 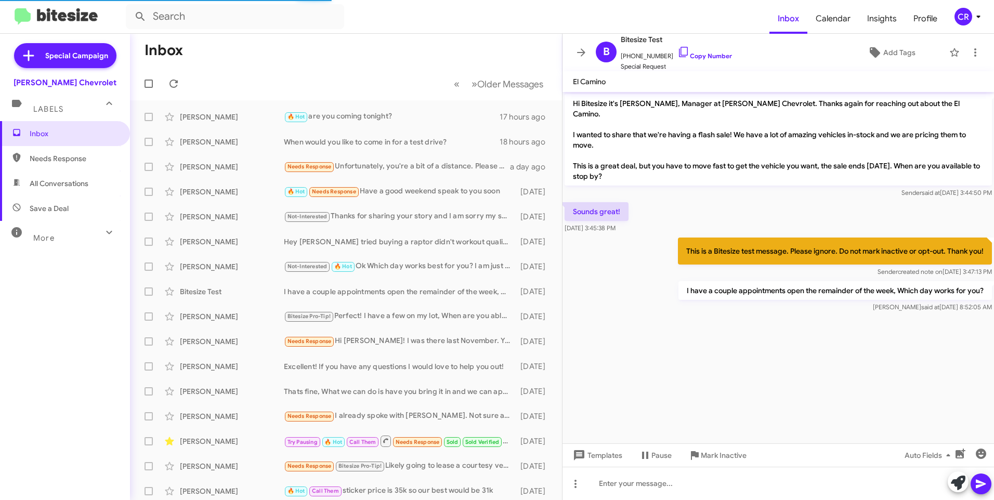 What do you see at coordinates (482, 442) in the screenshot?
I see `span: Sold Verified` at bounding box center [482, 442].